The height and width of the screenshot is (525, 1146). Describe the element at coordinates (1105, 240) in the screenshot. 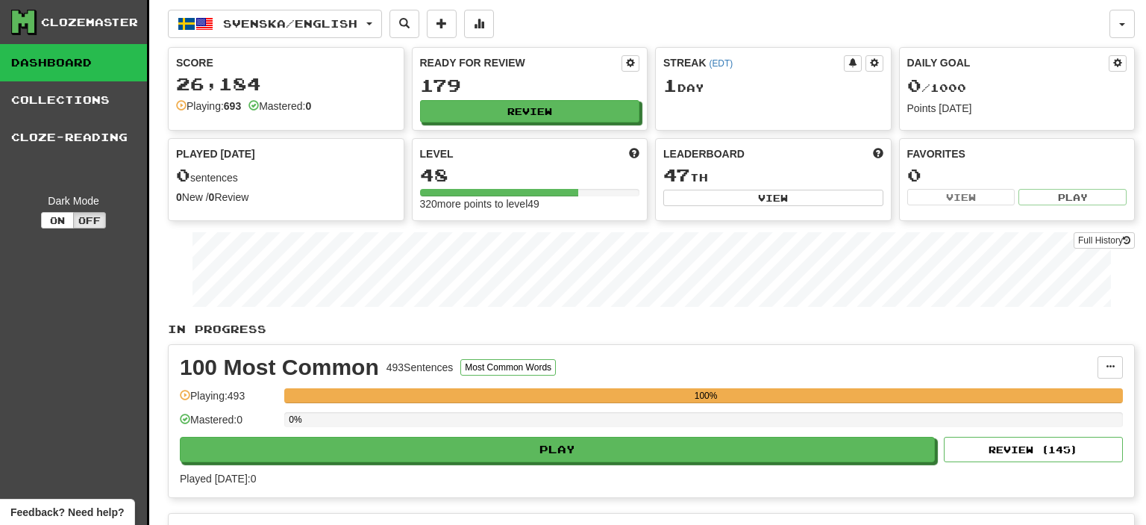

I see `a: Full History` at that location.